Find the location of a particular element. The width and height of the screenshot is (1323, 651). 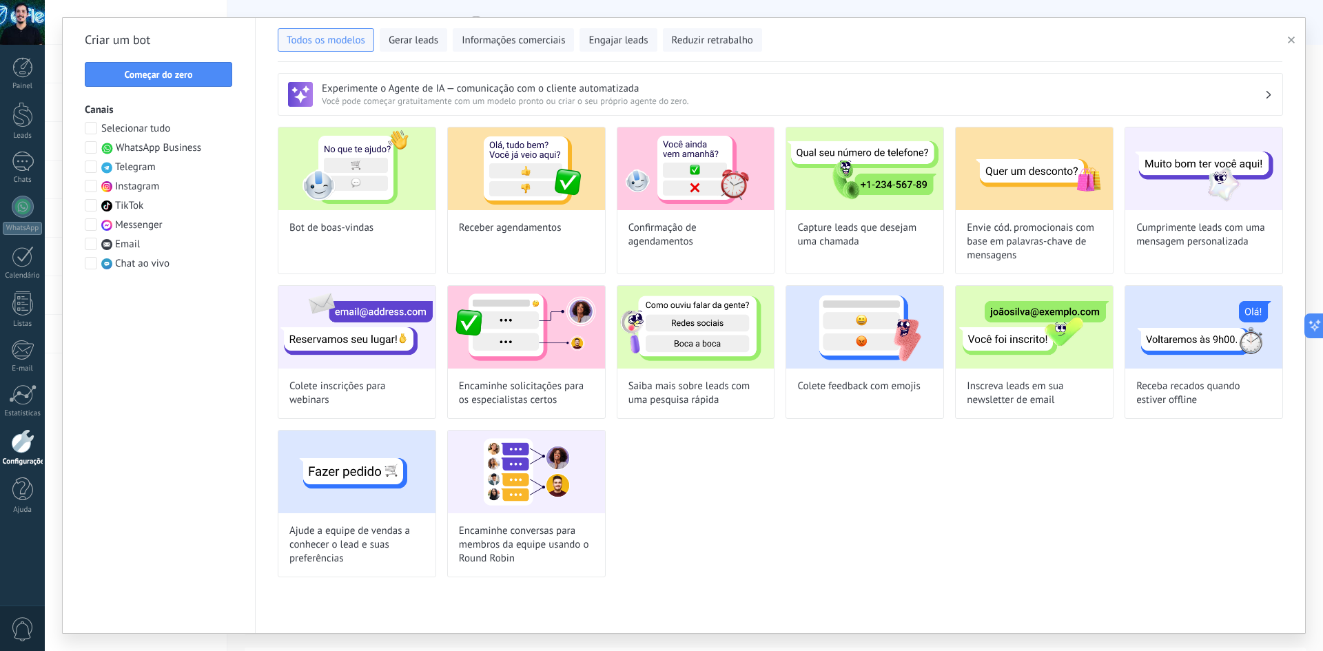

img: Capture leads que desejam uma chamada is located at coordinates (865, 169).